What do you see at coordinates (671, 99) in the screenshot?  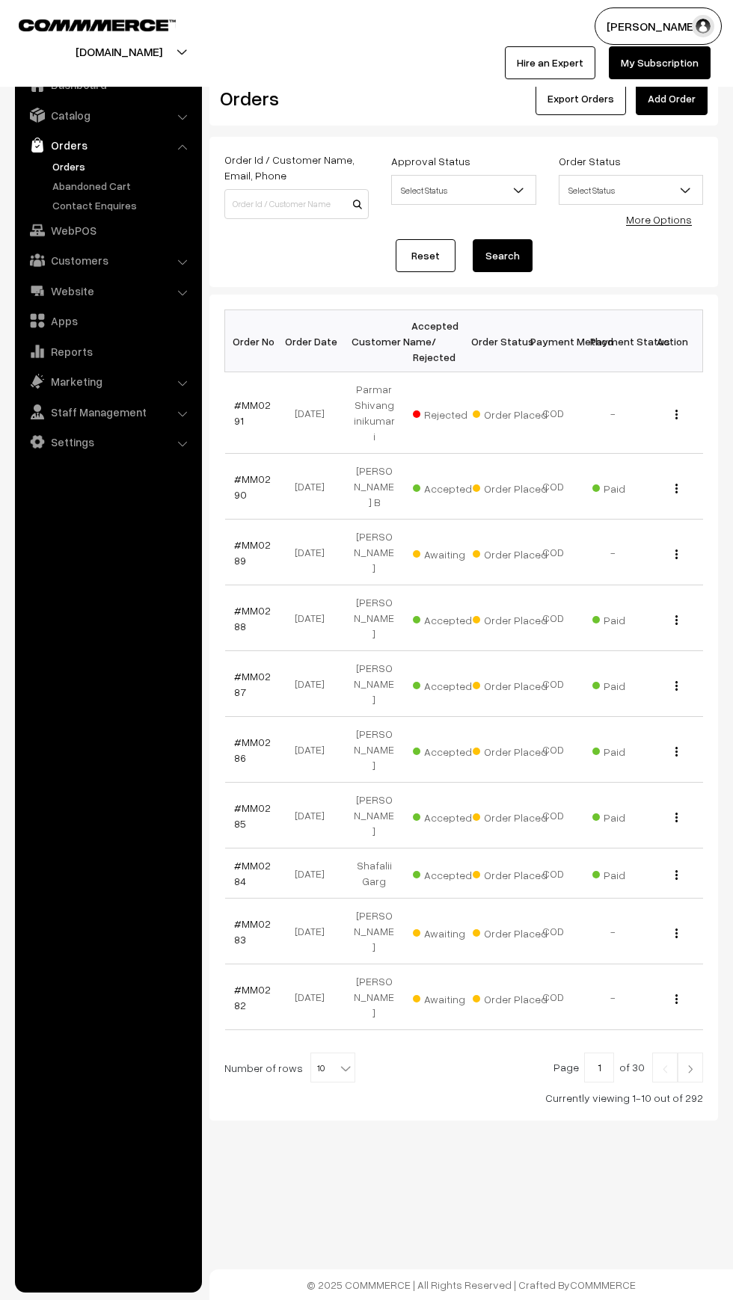 I see `a: Add Order` at bounding box center [671, 99].